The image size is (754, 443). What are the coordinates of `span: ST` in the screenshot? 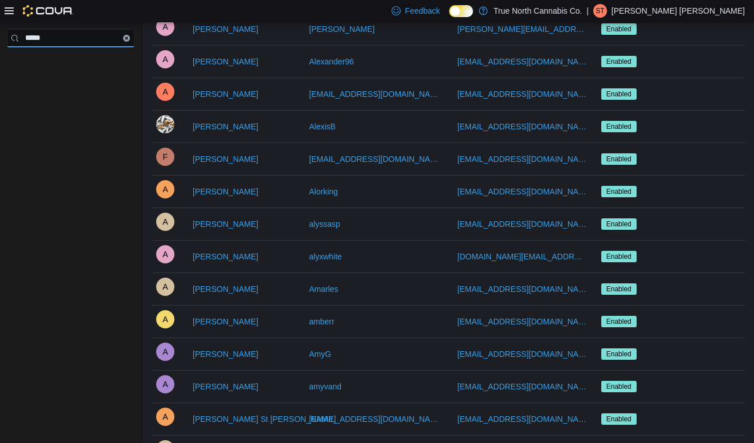 It's located at (599, 11).